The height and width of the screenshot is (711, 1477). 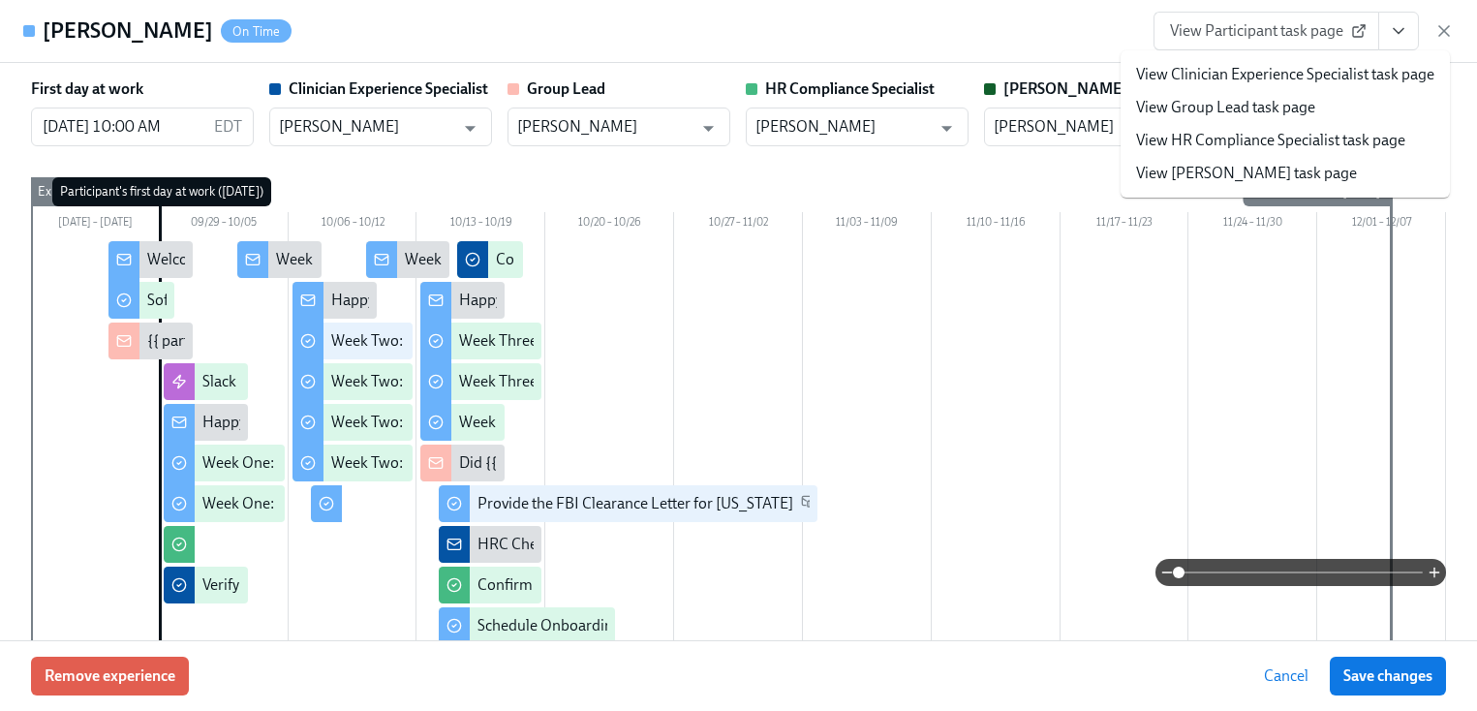 What do you see at coordinates (609, 225) in the screenshot?
I see `div: 10/20 – 10/26` at bounding box center [609, 225].